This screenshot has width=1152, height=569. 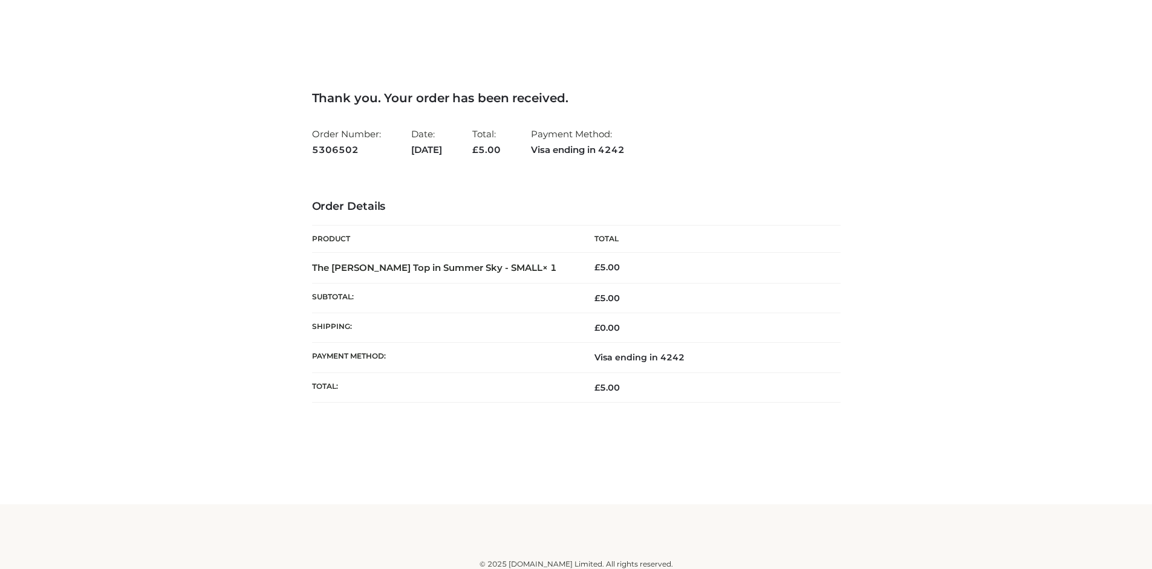 What do you see at coordinates (486, 141) in the screenshot?
I see `li: Total:` at bounding box center [486, 141].